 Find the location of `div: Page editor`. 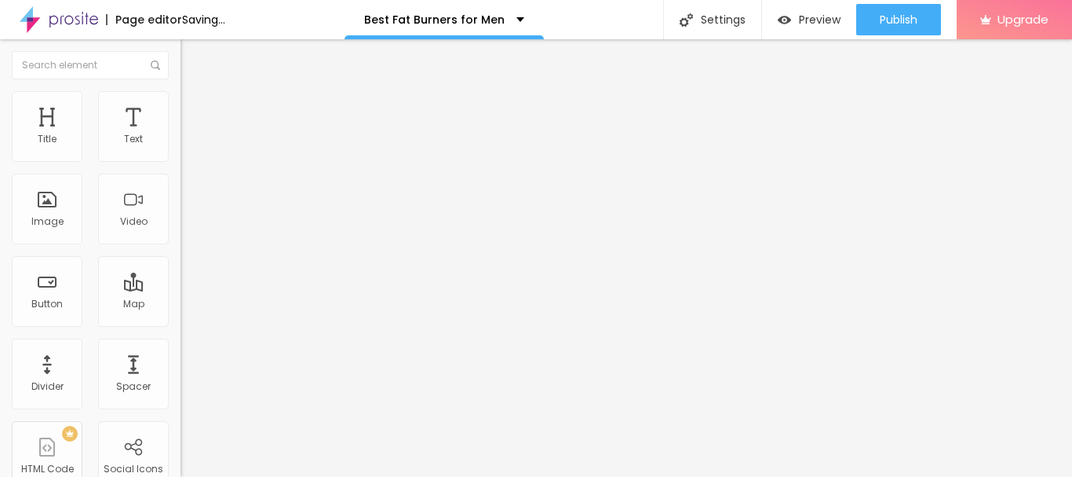

div: Page editor is located at coordinates (144, 20).